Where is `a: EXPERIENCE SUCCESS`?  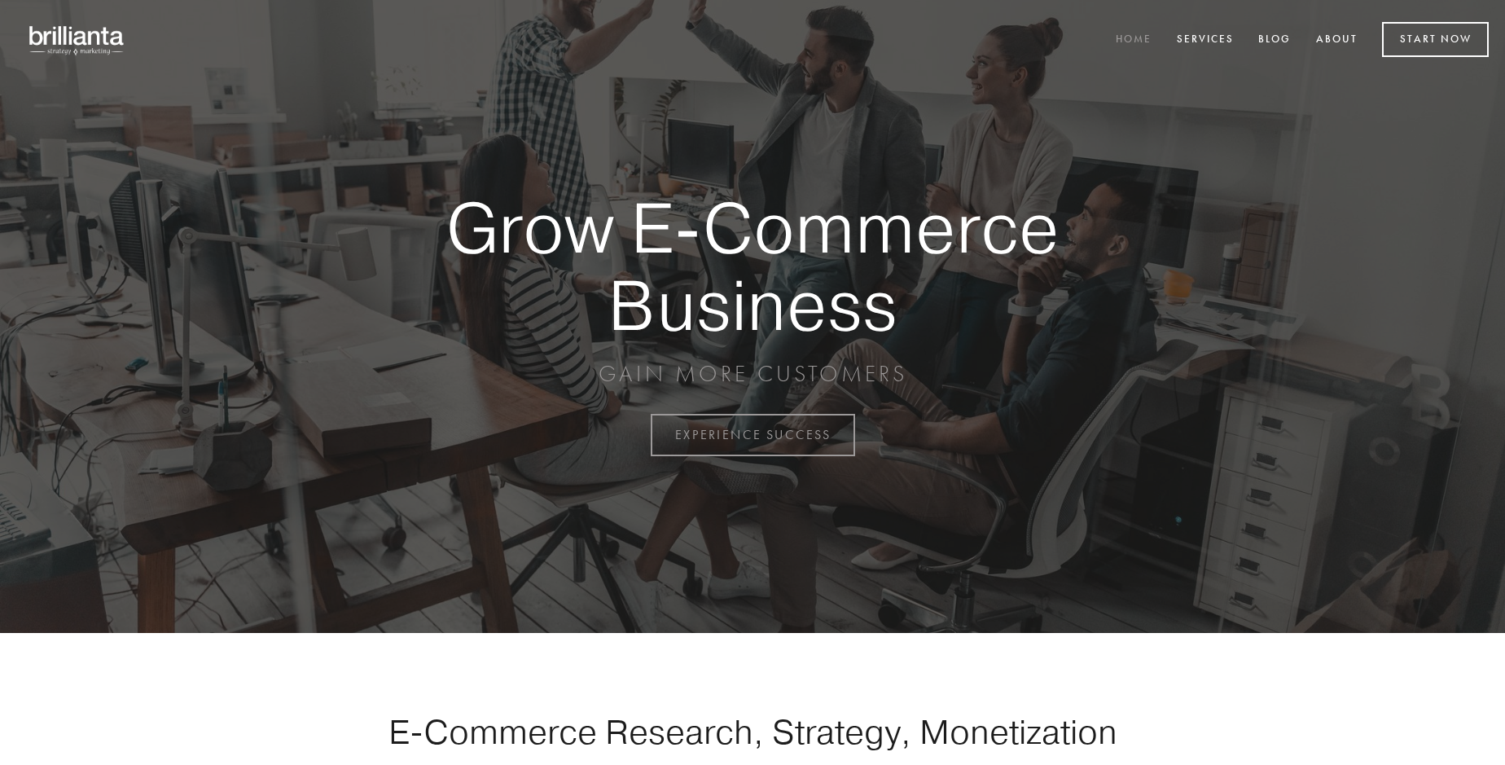
a: EXPERIENCE SUCCESS is located at coordinates (752, 435).